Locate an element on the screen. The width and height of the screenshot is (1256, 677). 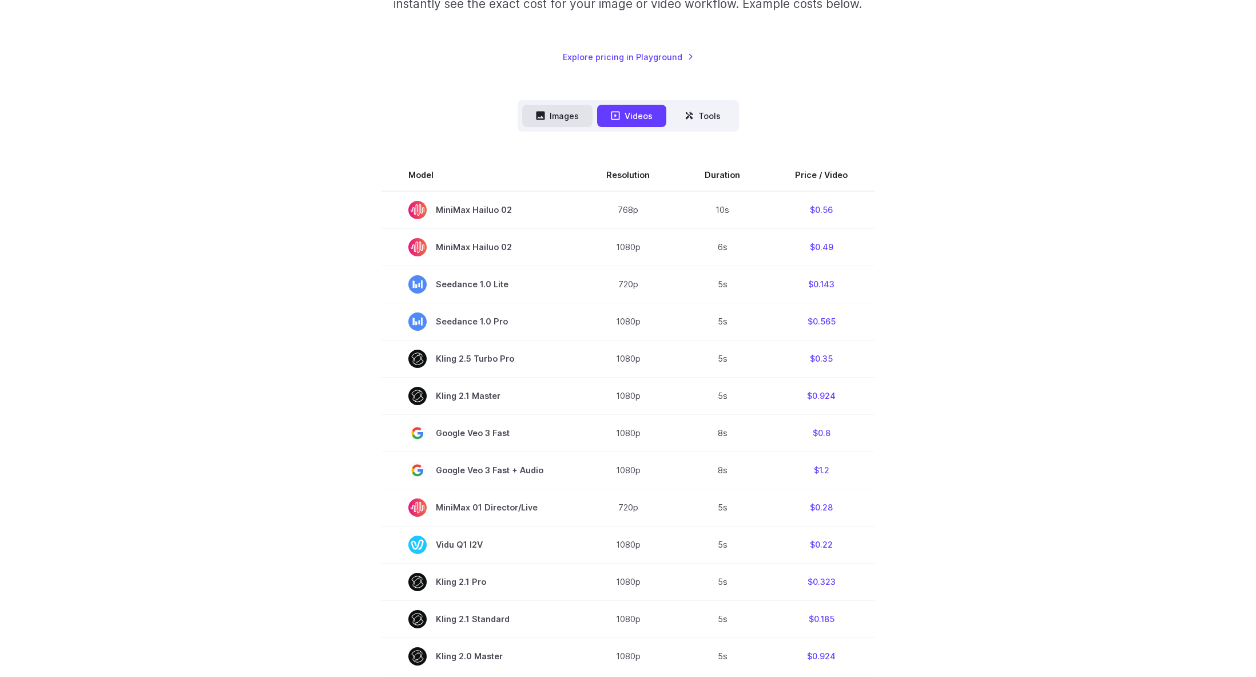
th: Price / Video is located at coordinates (822, 175).